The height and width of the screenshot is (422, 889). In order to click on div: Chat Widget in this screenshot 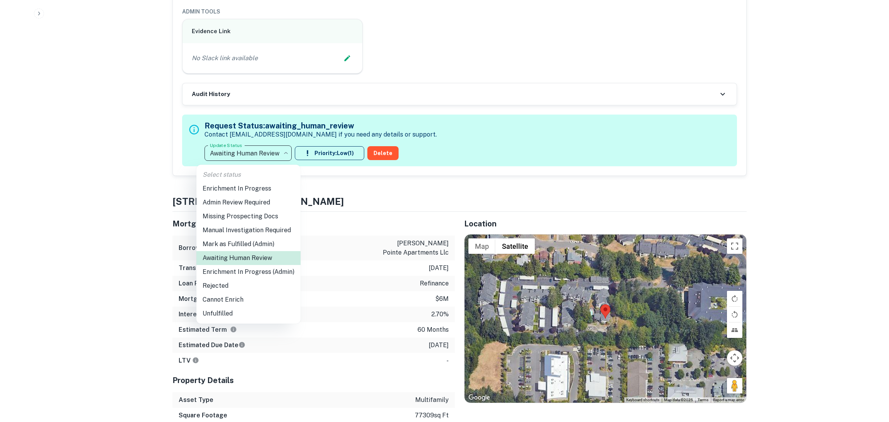, I will do `click(870, 379)`.